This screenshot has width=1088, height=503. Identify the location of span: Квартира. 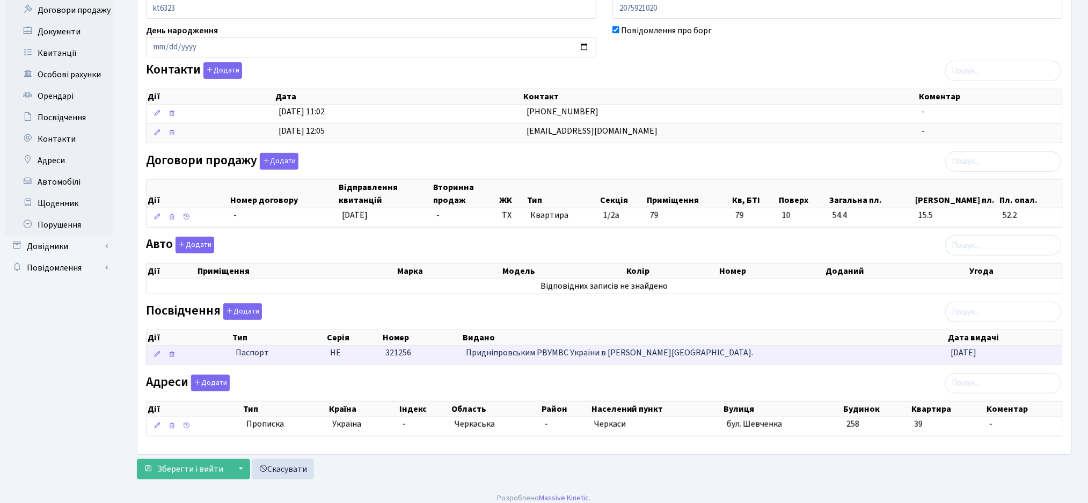
(563, 215).